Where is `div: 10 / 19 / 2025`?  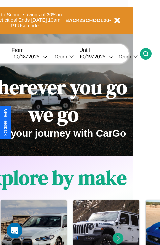 div: 10 / 19 / 2025 is located at coordinates (94, 56).